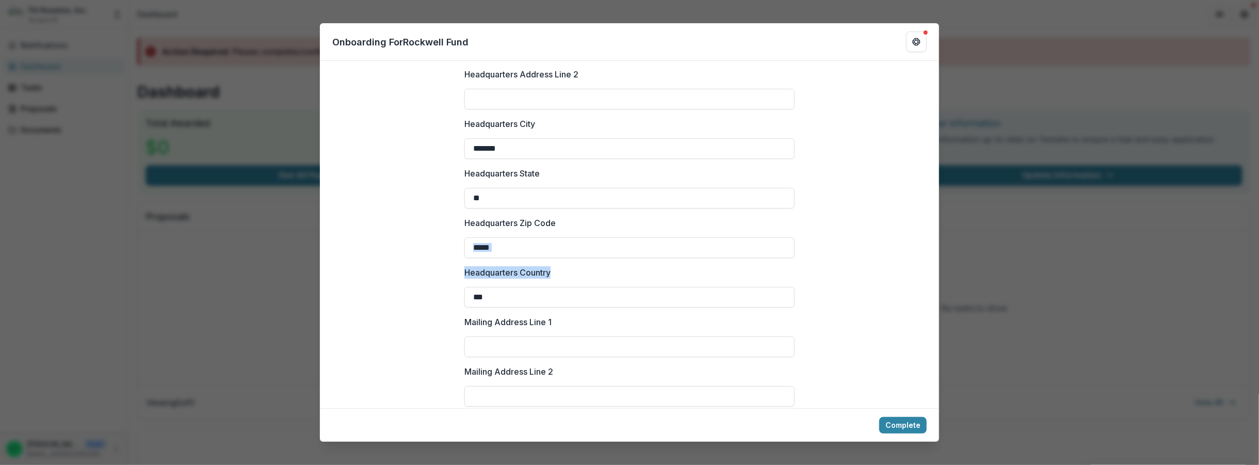  What do you see at coordinates (507, 272) in the screenshot?
I see `p: Headquarters Country` at bounding box center [507, 272].